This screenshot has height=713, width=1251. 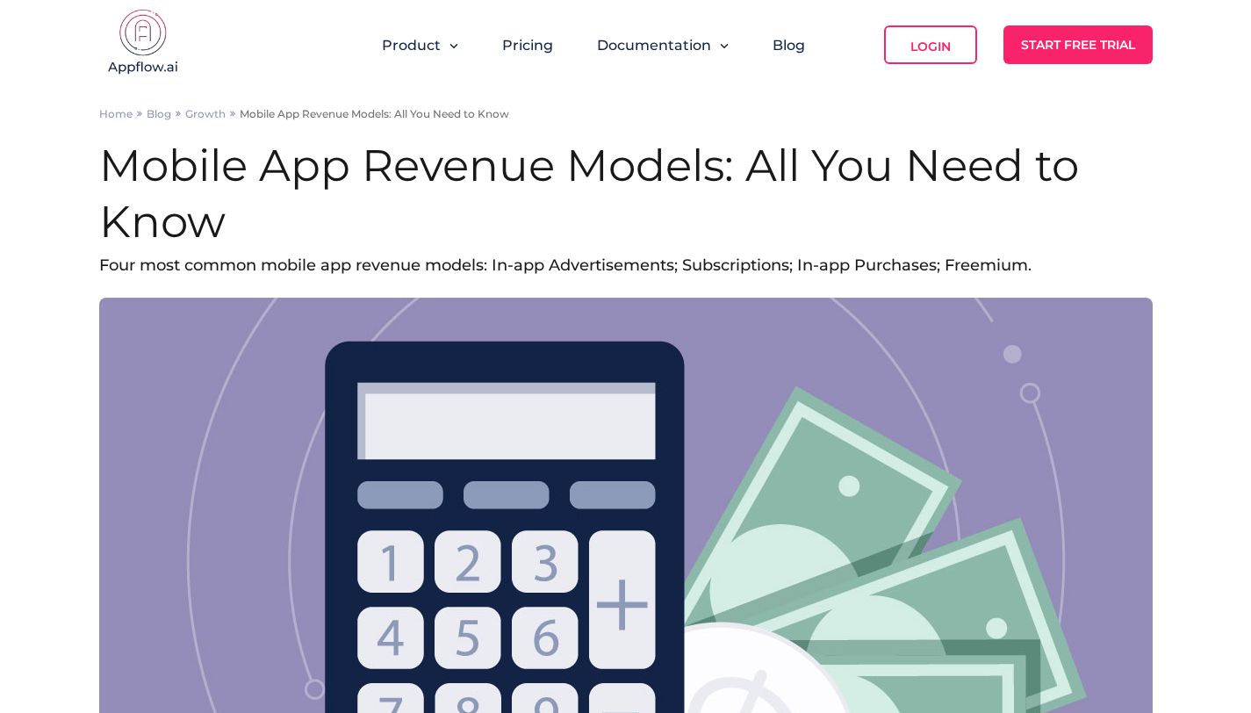 I want to click on a: Login, so click(x=931, y=45).